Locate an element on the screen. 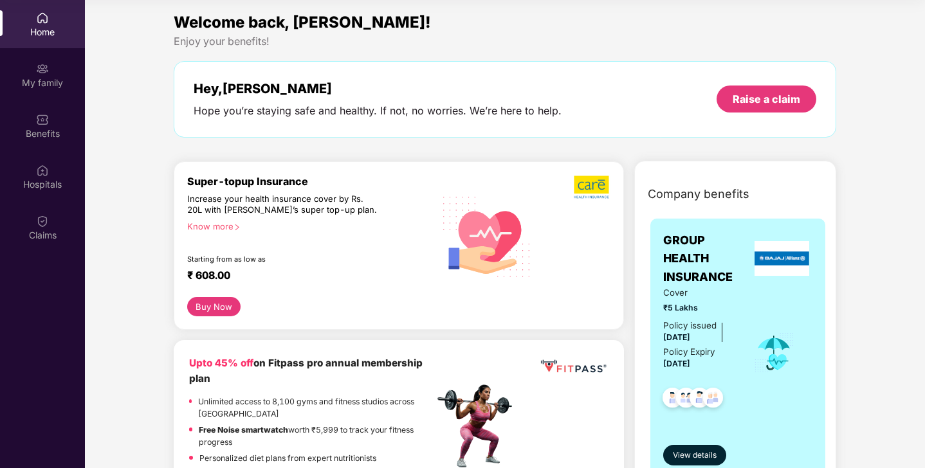 This screenshot has width=925, height=468. strong: Free Noise smartwatch is located at coordinates (243, 430).